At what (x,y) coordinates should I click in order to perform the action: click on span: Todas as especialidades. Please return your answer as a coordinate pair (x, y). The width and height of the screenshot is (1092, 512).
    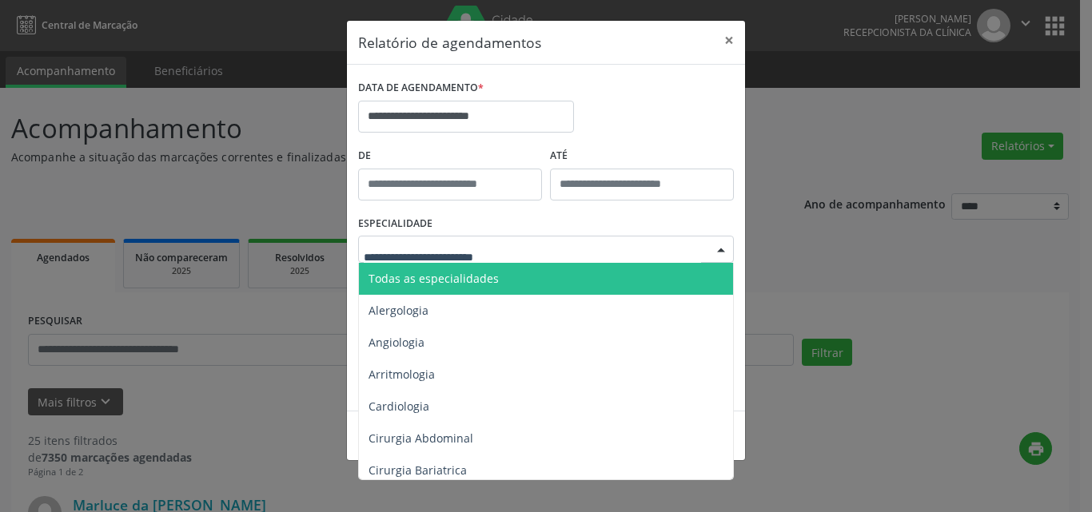
    Looking at the image, I should click on (433, 278).